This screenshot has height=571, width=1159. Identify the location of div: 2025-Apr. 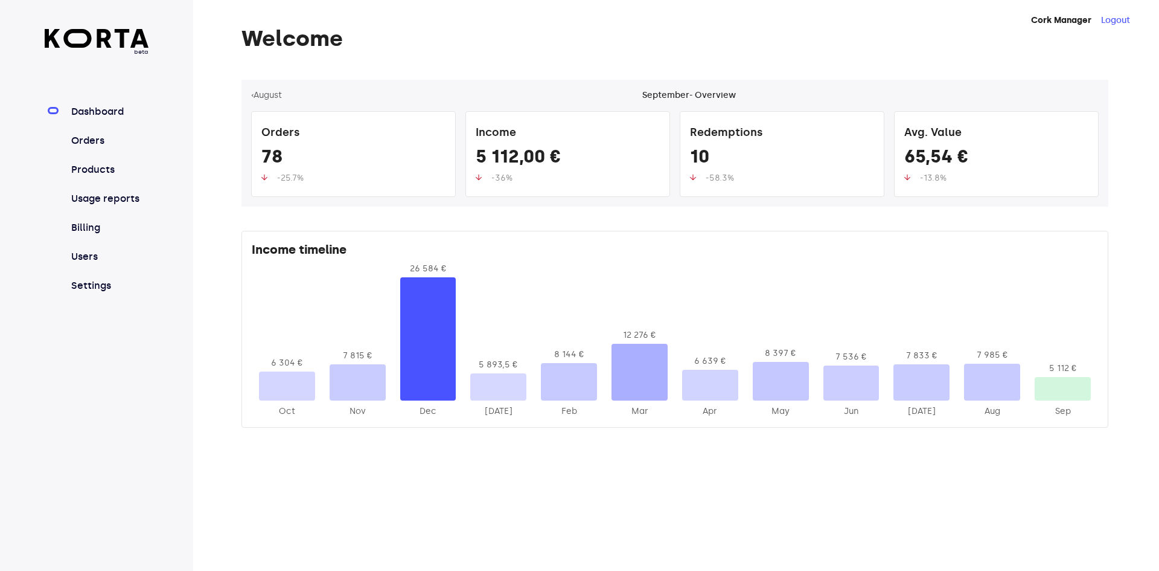
(710, 411).